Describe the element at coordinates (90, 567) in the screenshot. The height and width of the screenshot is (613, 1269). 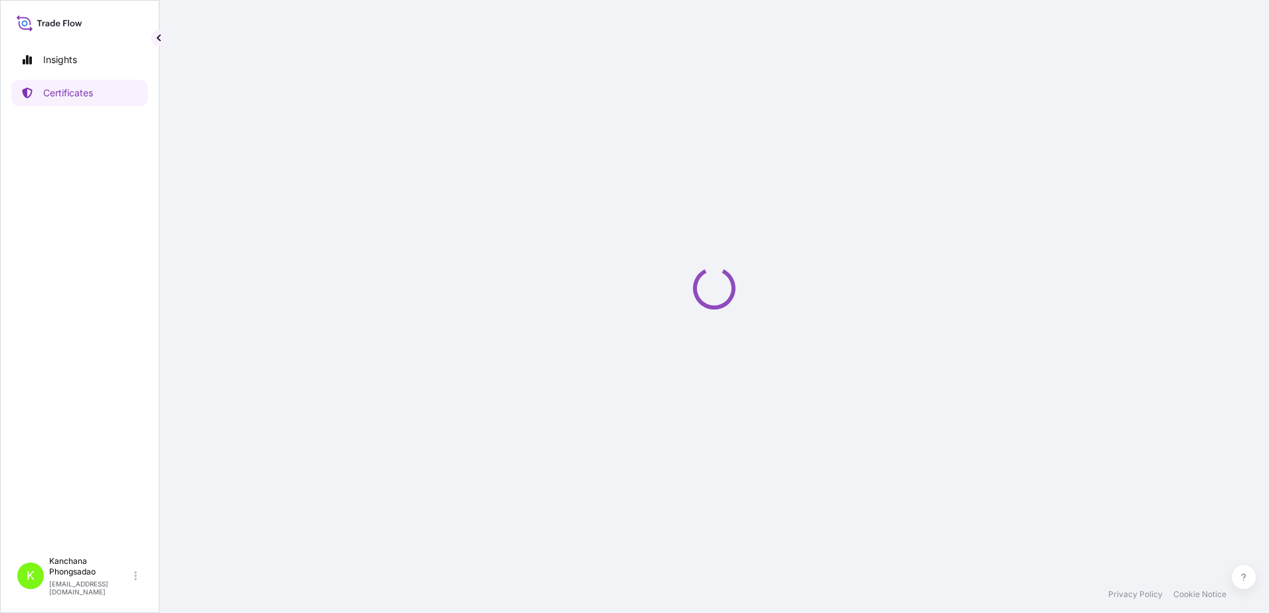
I see `p: Kanchana Phongsadao` at that location.